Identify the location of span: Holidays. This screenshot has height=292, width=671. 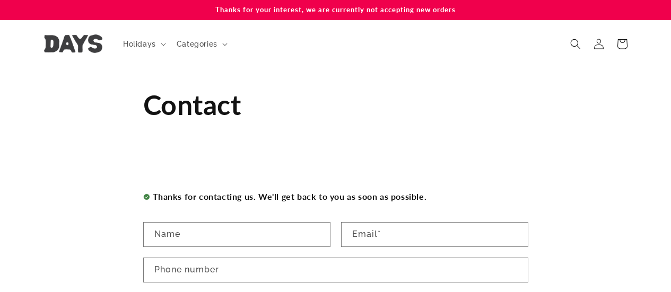
(140, 44).